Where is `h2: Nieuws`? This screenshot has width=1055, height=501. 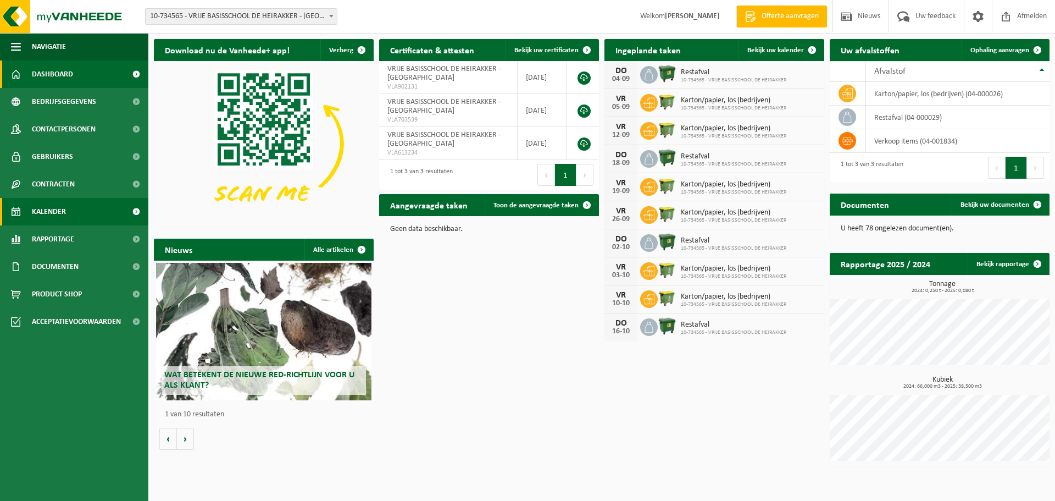
h2: Nieuws is located at coordinates (179, 249).